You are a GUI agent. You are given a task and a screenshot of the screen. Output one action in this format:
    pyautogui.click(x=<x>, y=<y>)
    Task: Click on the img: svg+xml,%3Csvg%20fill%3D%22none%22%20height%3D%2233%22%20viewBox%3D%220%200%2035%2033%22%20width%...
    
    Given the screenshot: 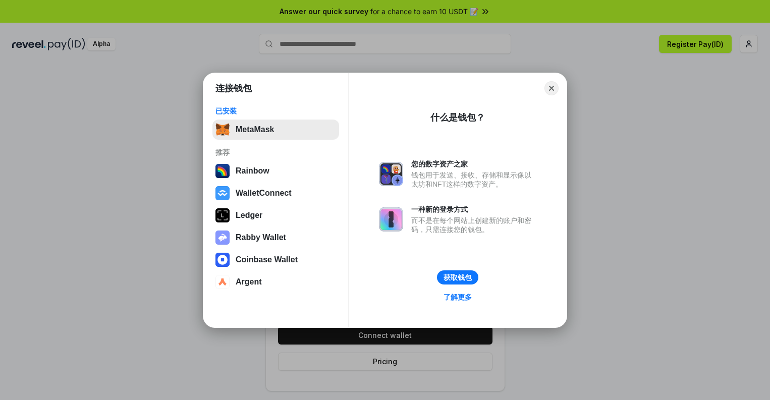 What is the action you would take?
    pyautogui.click(x=222, y=130)
    